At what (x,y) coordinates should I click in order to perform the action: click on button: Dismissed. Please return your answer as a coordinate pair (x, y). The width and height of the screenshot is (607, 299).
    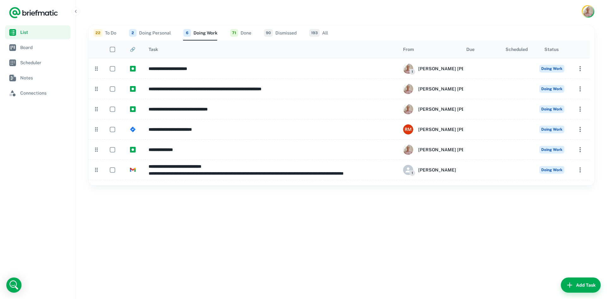
    Looking at the image, I should click on (280, 33).